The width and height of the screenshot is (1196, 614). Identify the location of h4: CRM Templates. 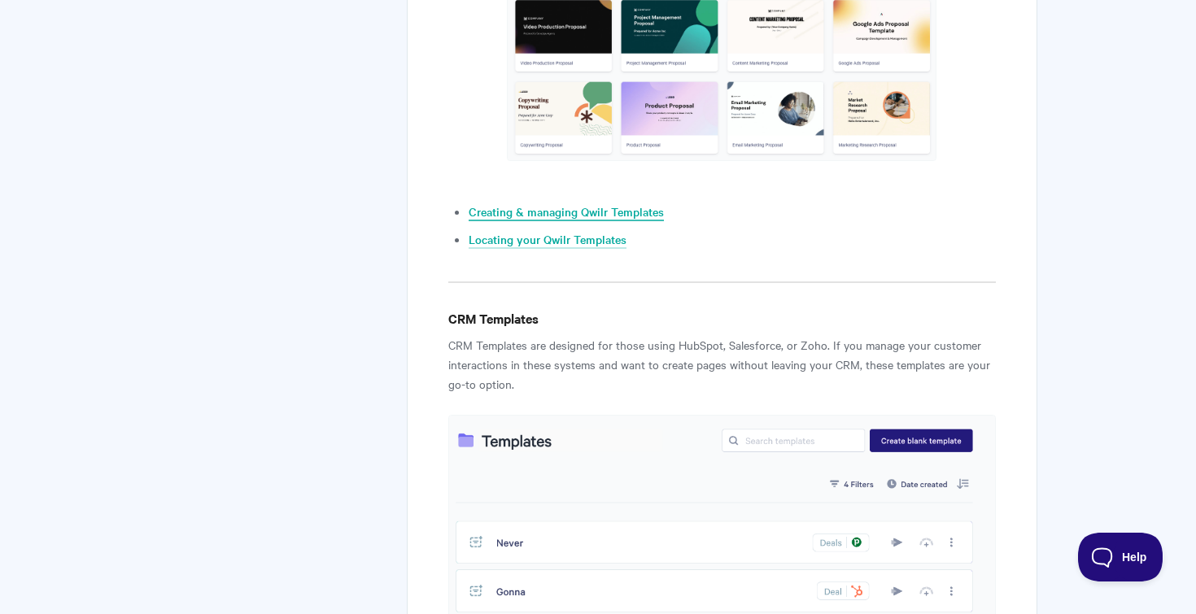
(722, 318).